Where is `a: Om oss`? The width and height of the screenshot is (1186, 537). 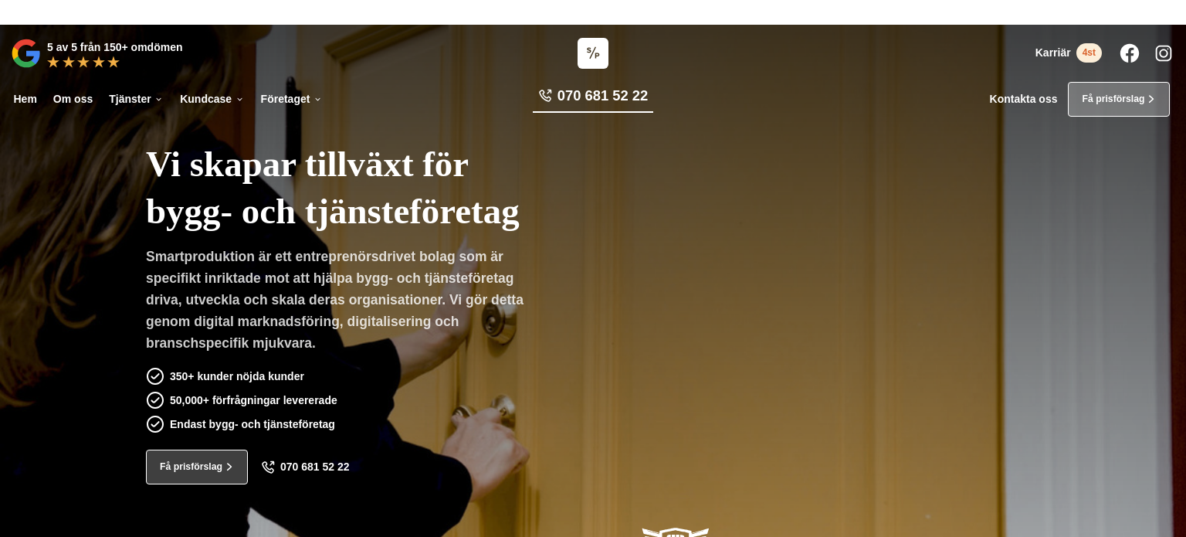 a: Om oss is located at coordinates (73, 99).